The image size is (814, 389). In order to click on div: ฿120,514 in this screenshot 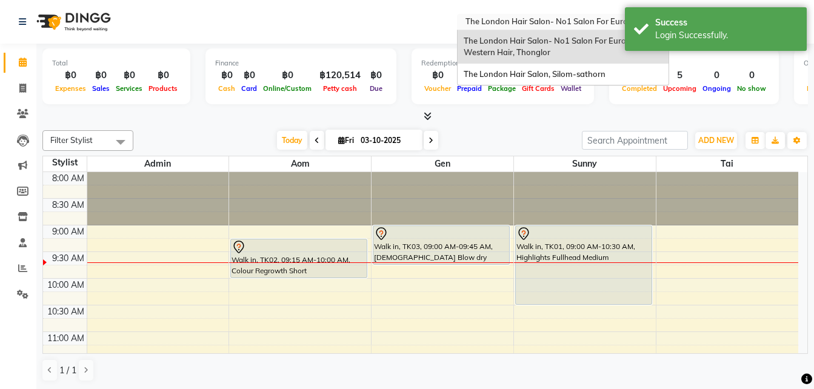, I will do `click(340, 75)`.